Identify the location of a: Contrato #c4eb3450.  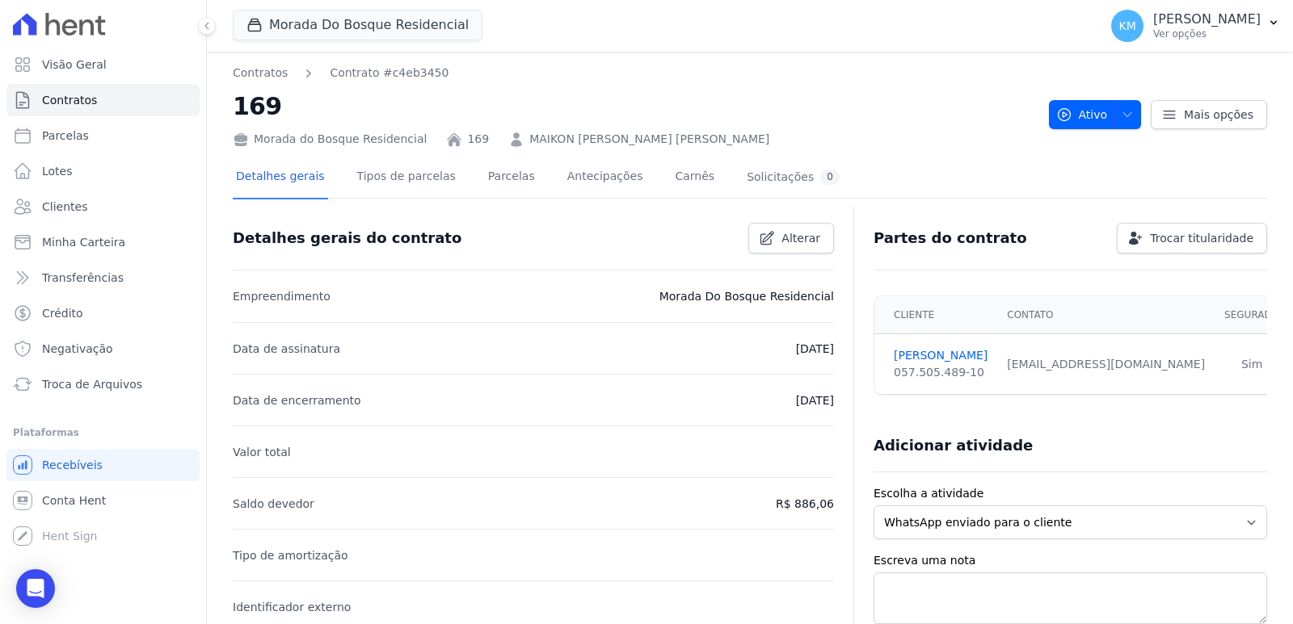
(389, 73).